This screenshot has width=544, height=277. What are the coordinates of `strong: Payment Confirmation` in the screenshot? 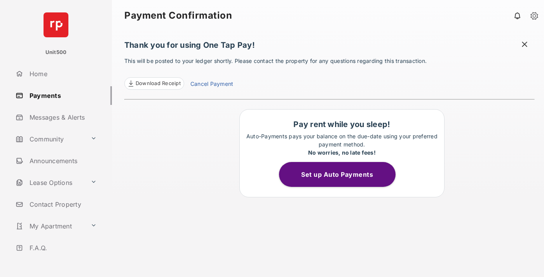 It's located at (178, 16).